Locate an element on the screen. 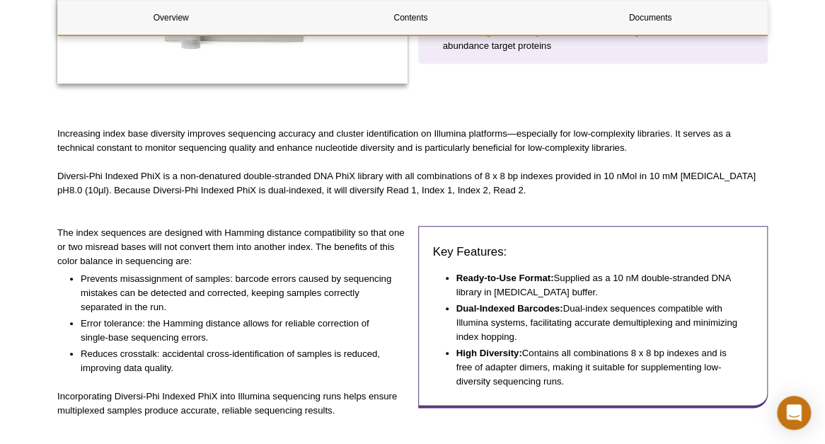 The width and height of the screenshot is (825, 444). p: Diversi-Phi Indexed PhiX is a non-denatured double-stranded DNA PhiX library with all combination... is located at coordinates (412, 183).